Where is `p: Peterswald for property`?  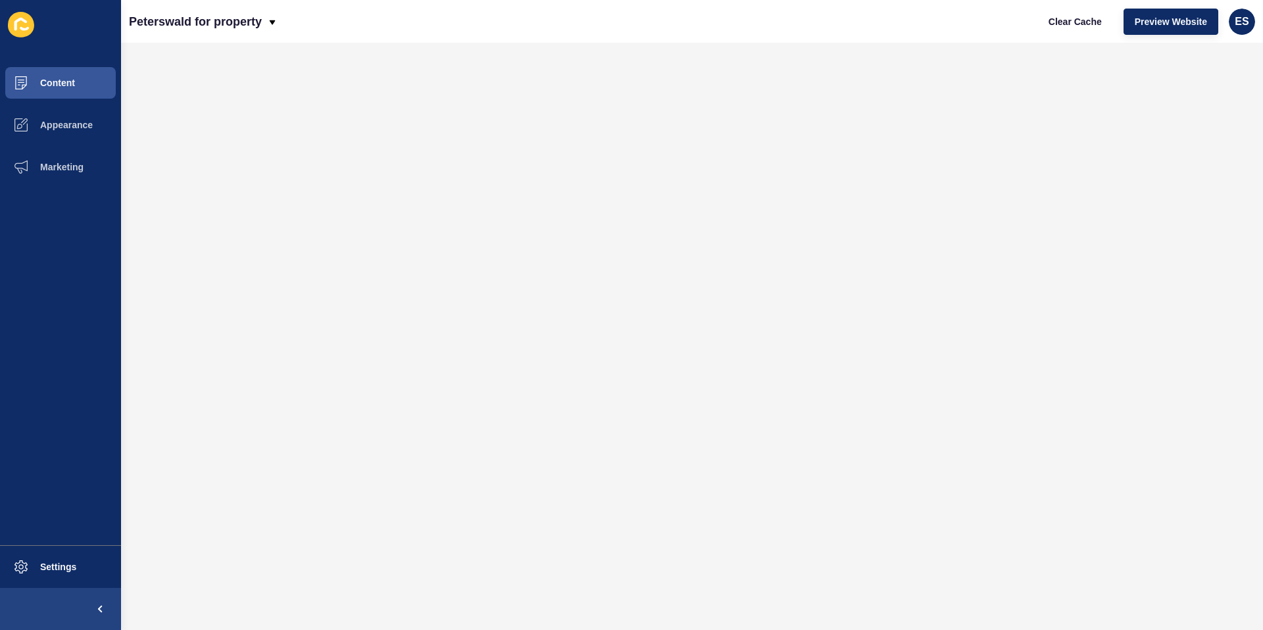
p: Peterswald for property is located at coordinates (195, 22).